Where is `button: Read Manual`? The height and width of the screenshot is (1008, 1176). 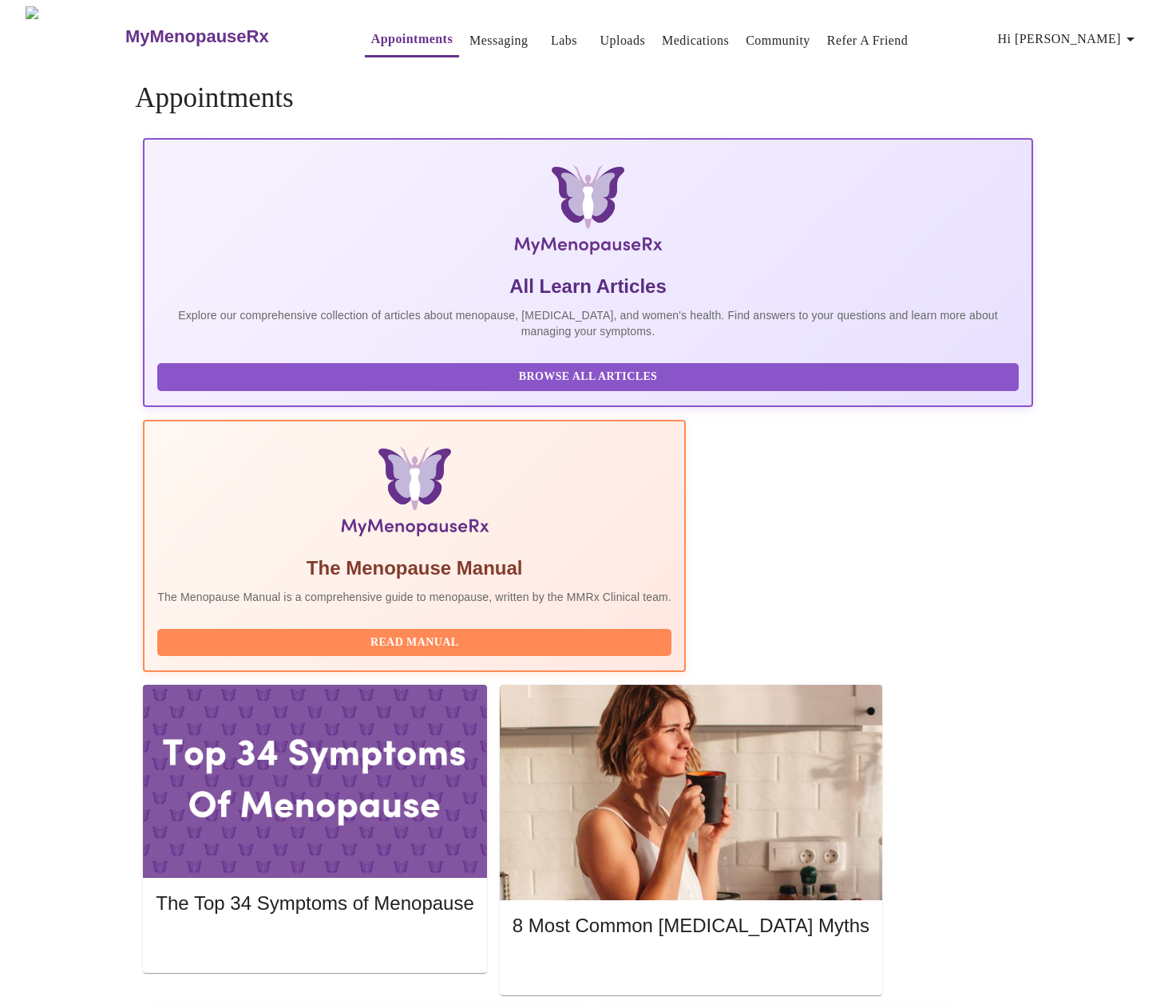 button: Read Manual is located at coordinates (414, 642).